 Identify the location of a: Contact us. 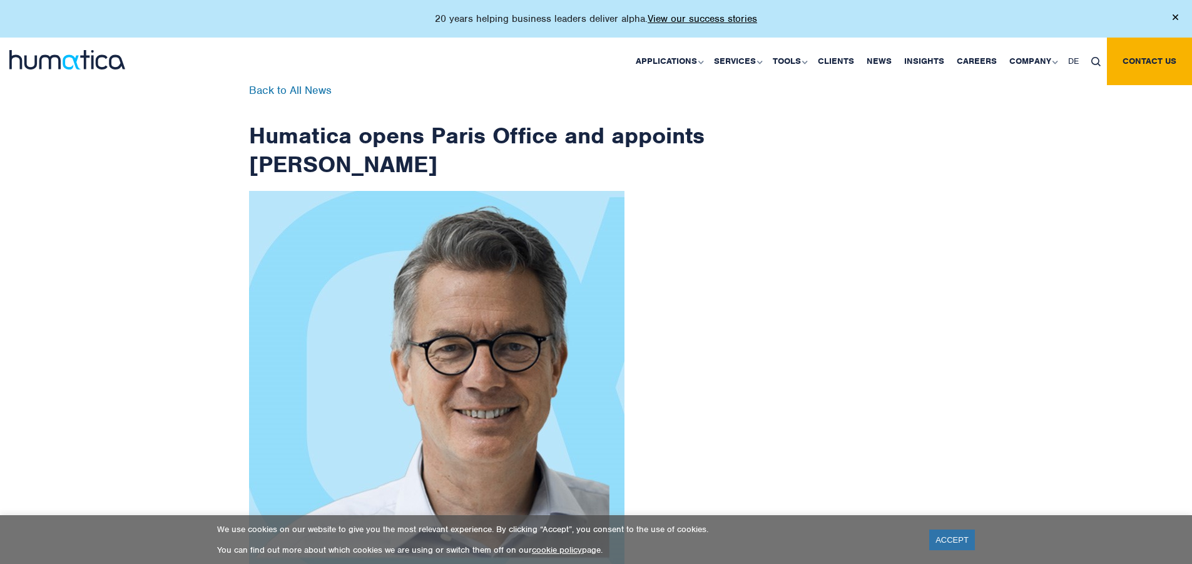
(1150, 61).